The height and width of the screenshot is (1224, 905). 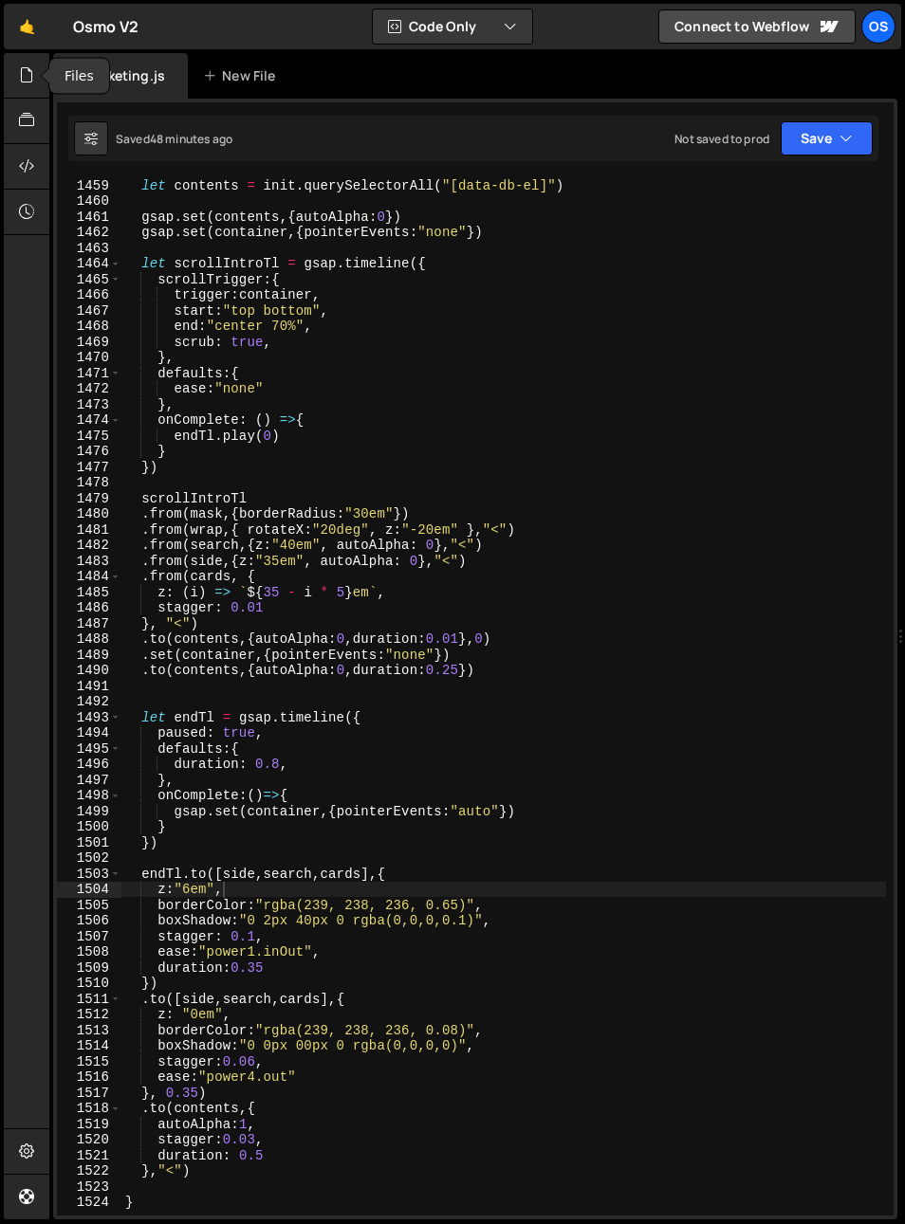 What do you see at coordinates (89, 374) in the screenshot?
I see `div: 1471` at bounding box center [89, 374].